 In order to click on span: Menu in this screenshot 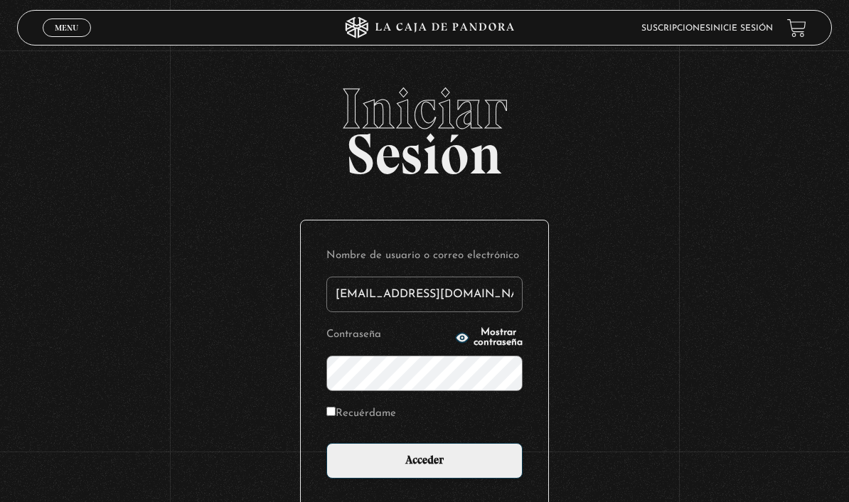, I will do `click(66, 28)`.